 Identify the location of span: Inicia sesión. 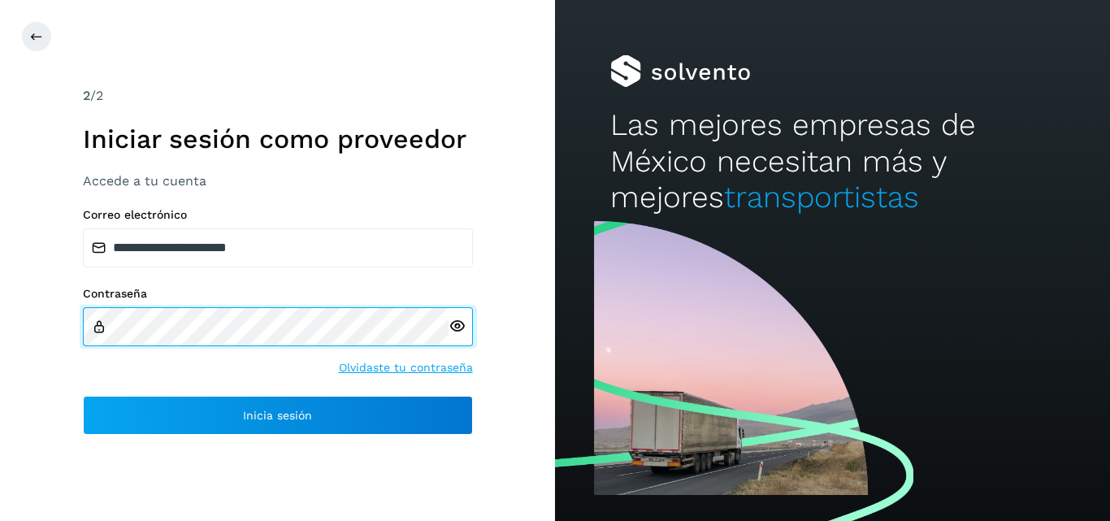
(277, 415).